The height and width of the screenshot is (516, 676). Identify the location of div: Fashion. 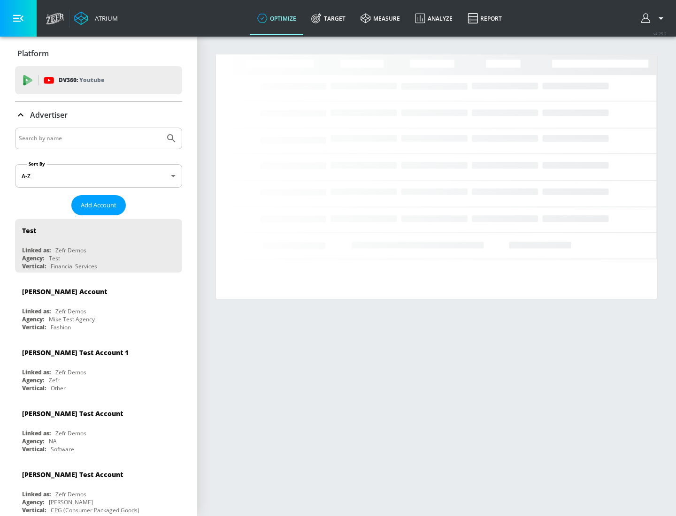
(61, 327).